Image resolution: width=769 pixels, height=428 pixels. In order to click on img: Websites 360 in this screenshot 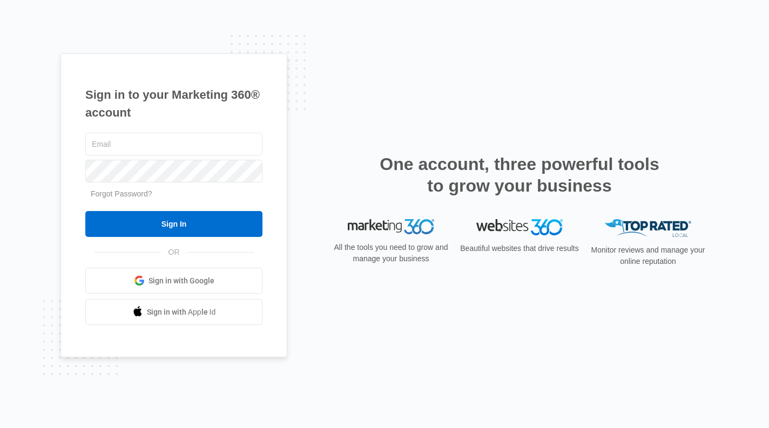, I will do `click(519, 227)`.